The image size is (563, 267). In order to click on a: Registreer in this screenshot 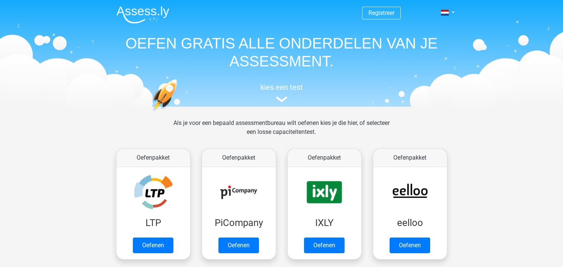, I will do `click(382, 13)`.